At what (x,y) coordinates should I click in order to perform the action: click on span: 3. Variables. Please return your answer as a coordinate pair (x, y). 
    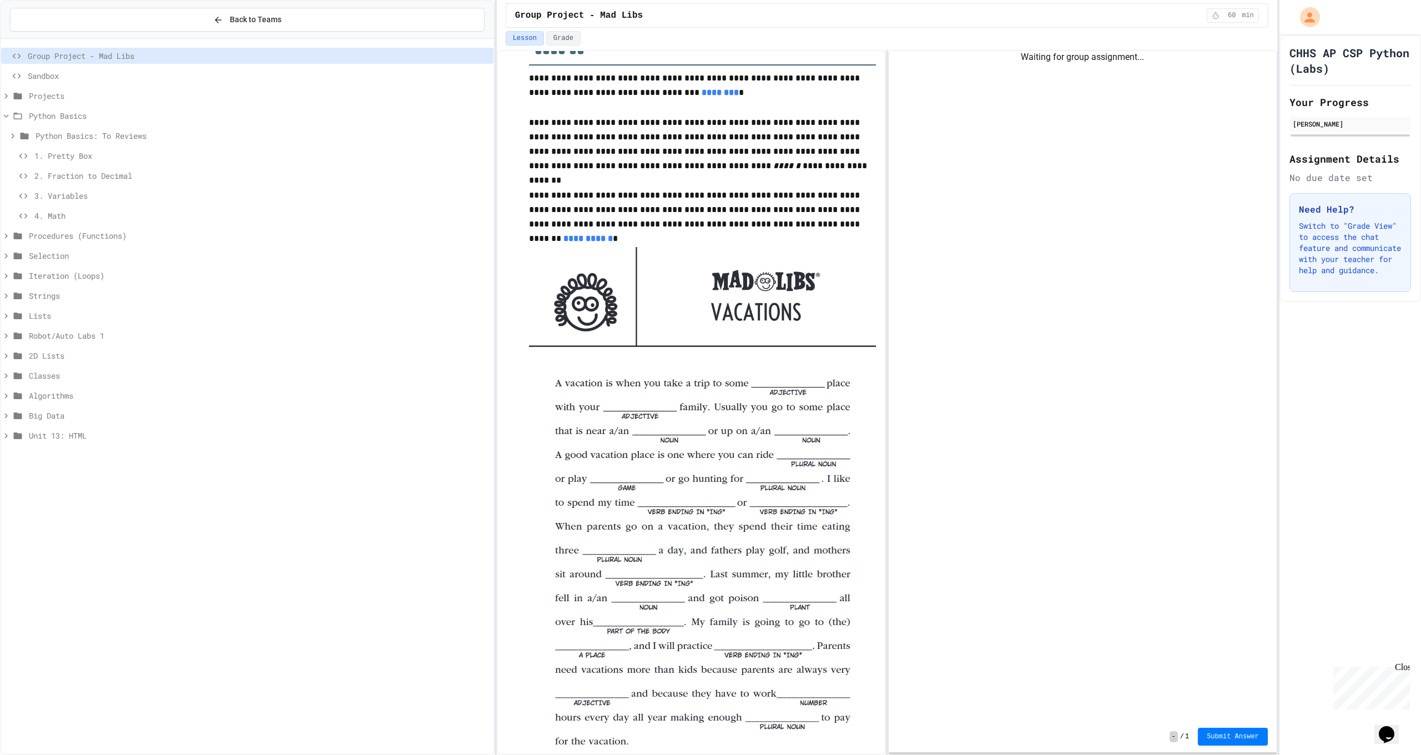
    Looking at the image, I should click on (261, 195).